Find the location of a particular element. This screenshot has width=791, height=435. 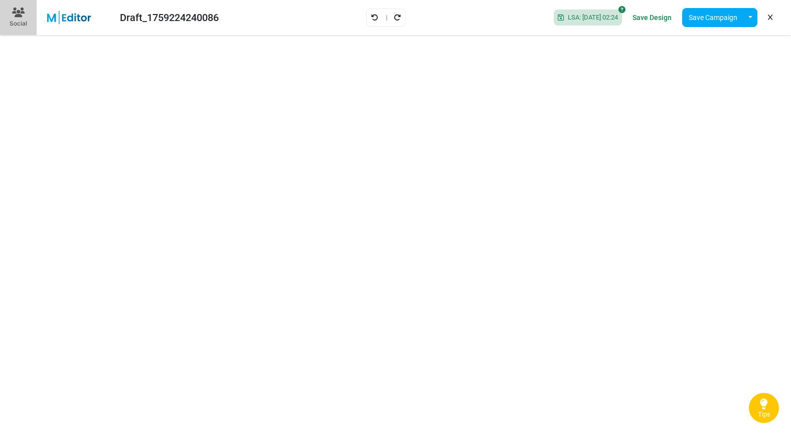

div: Social is located at coordinates (18, 24).